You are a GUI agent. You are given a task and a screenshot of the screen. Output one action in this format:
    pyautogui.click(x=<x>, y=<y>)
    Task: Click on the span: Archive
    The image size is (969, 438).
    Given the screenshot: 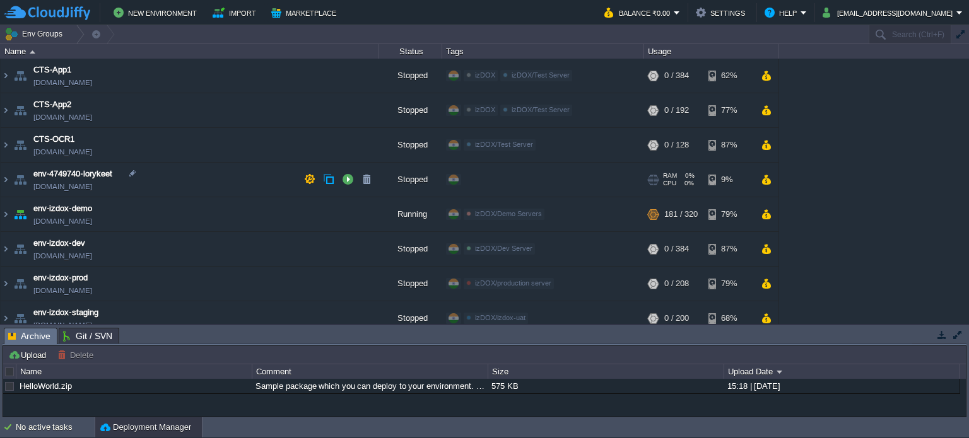 What is the action you would take?
    pyautogui.click(x=29, y=336)
    